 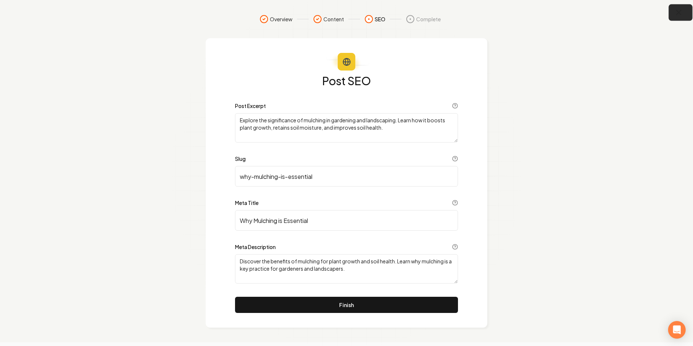 I want to click on h1: Post SEO, so click(x=347, y=81).